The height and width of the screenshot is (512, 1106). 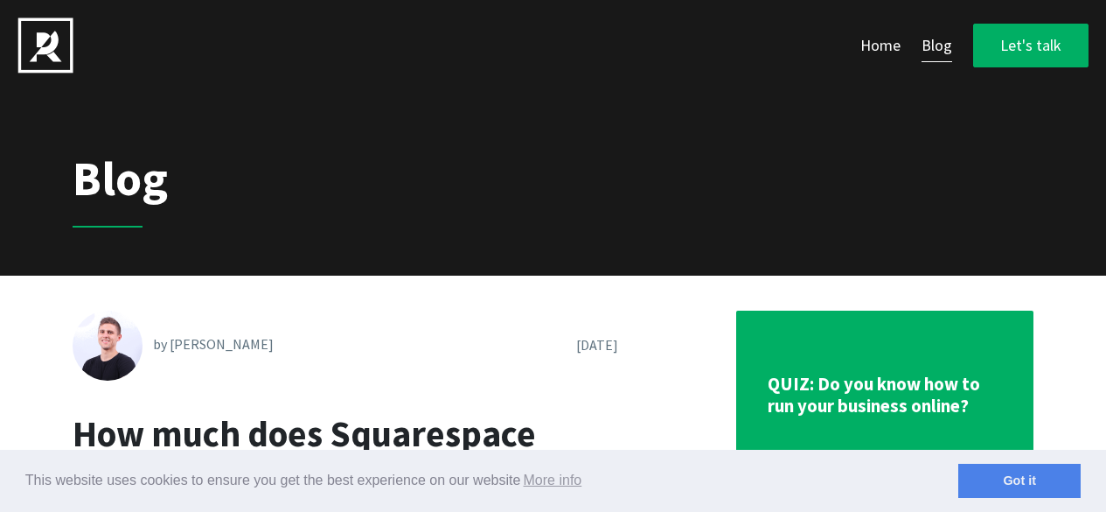 I want to click on a: learn more about cookies, so click(x=552, y=480).